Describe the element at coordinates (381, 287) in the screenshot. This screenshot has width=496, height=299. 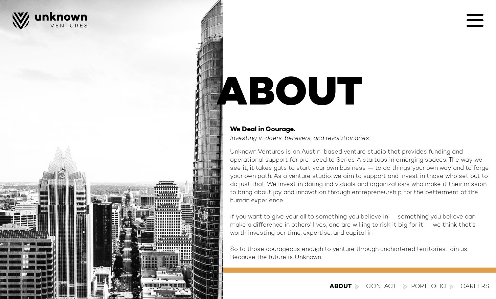
I see `div: contact` at that location.